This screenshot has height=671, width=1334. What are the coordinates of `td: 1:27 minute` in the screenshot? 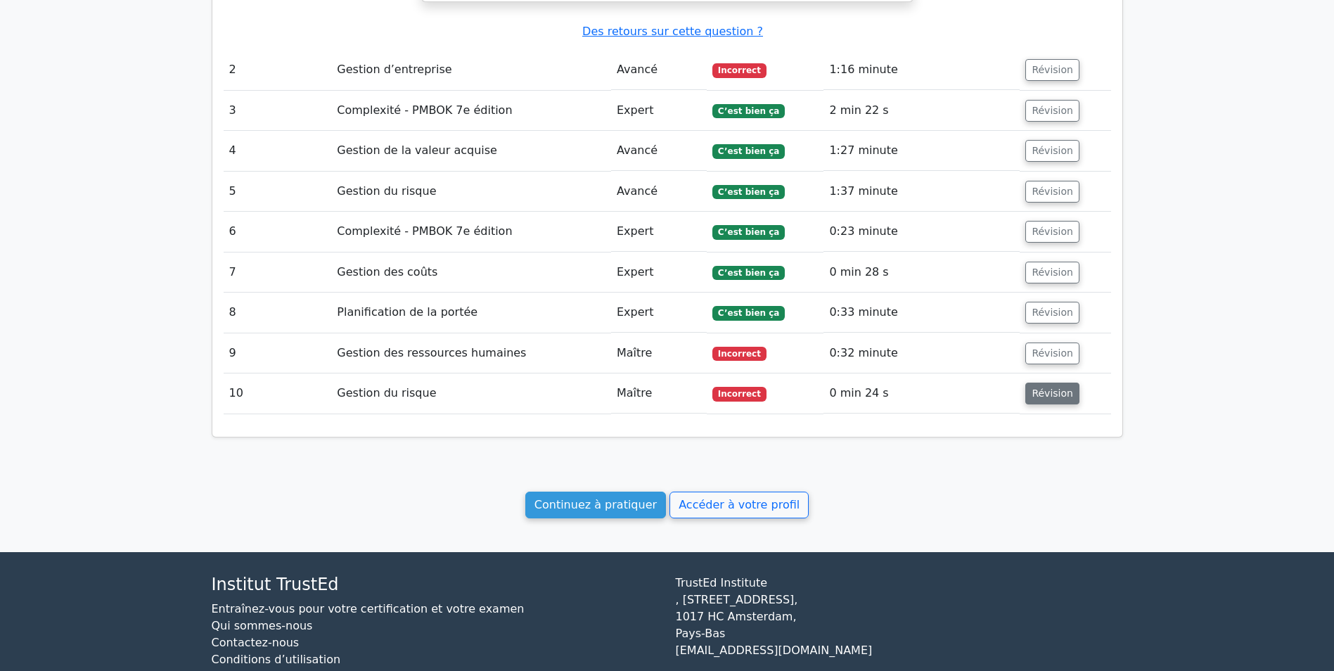 It's located at (921, 151).